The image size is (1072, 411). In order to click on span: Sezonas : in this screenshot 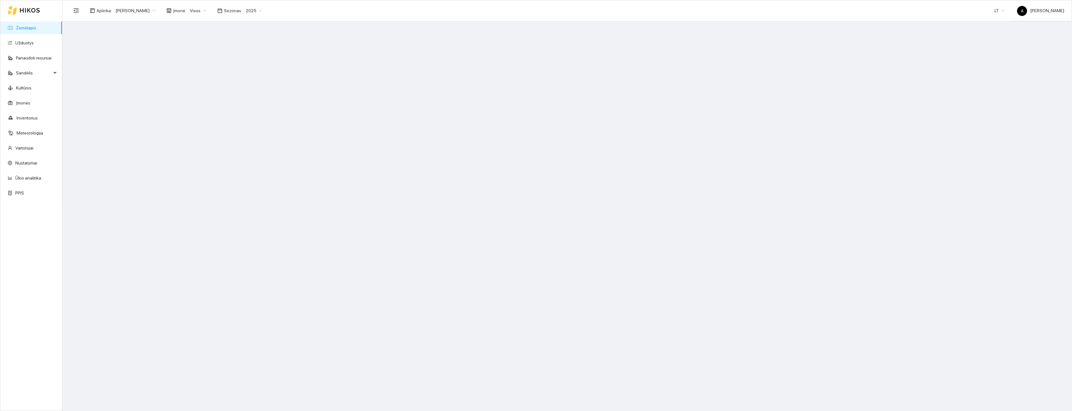, I will do `click(233, 11)`.